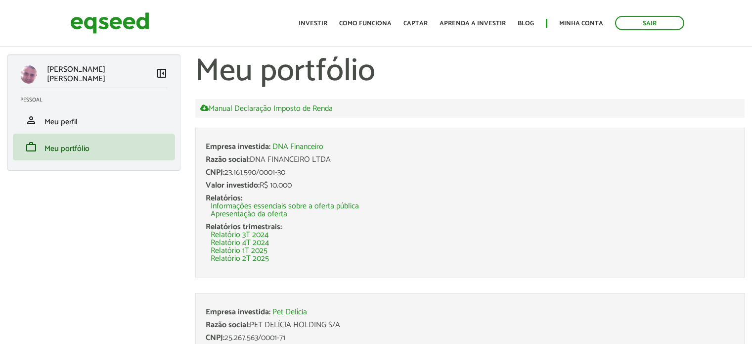  What do you see at coordinates (239, 251) in the screenshot?
I see `a: Relatório 1T 2025` at bounding box center [239, 251].